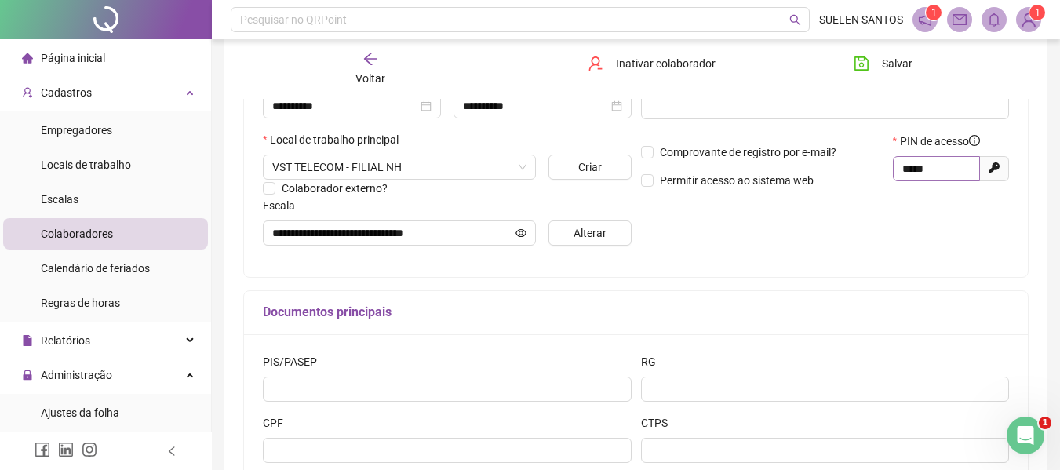  Describe the element at coordinates (590, 167) in the screenshot. I see `span: Criar` at that location.